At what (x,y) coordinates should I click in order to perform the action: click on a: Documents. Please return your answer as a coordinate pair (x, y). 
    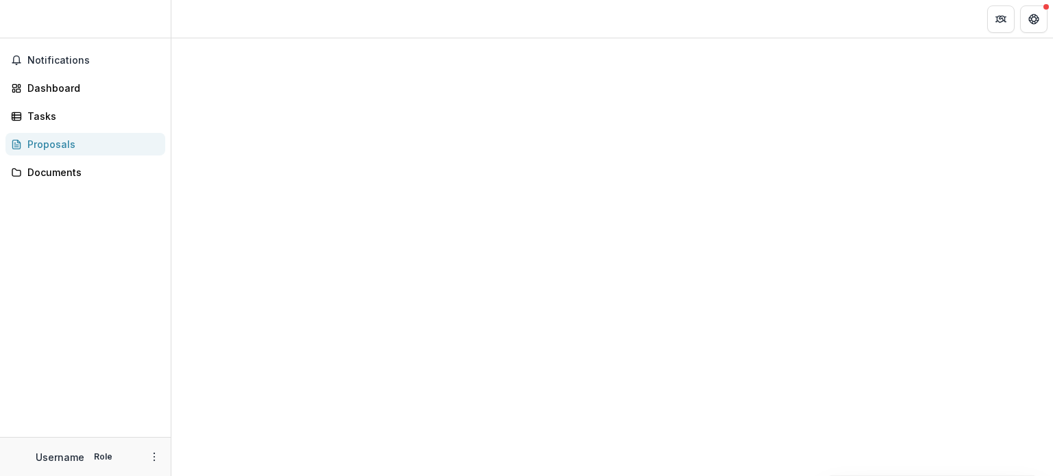
    Looking at the image, I should click on (85, 172).